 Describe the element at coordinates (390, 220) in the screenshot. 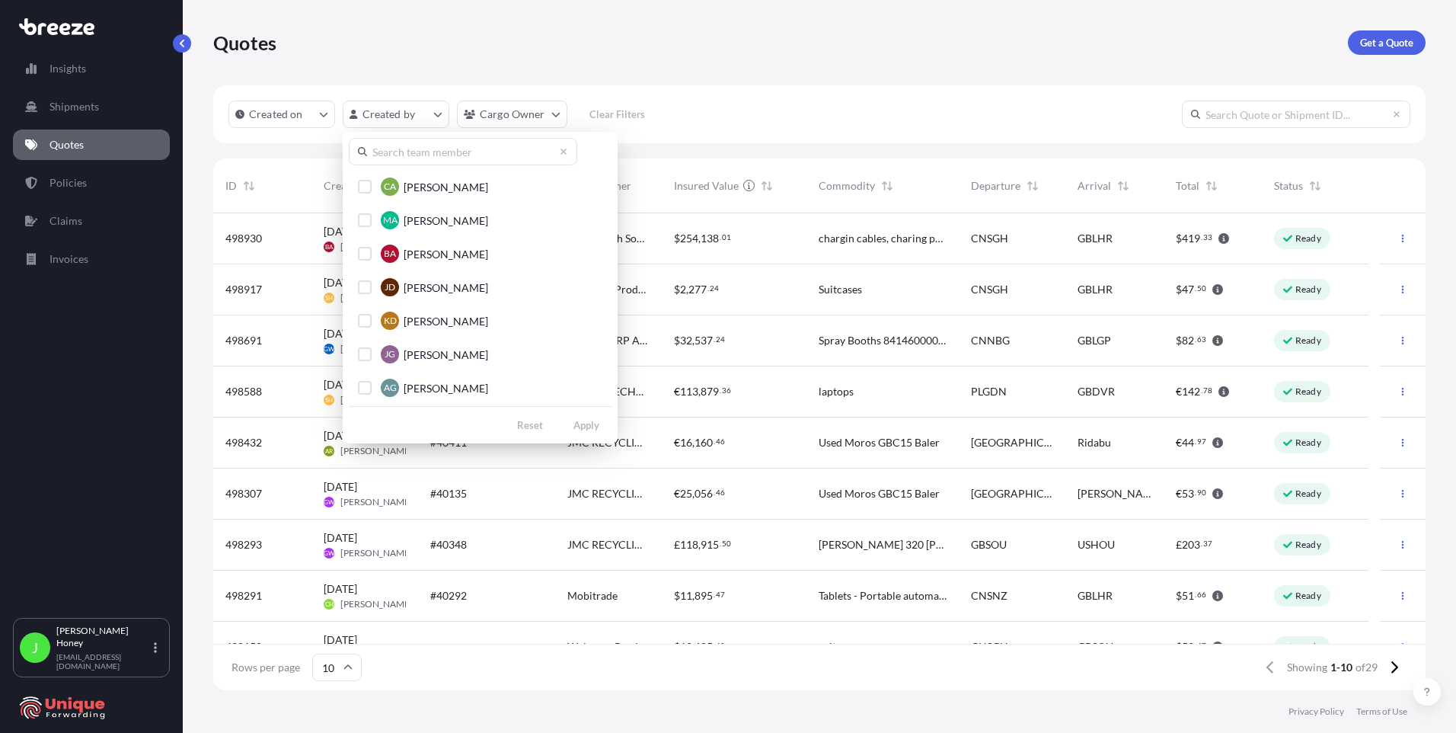

I see `span: MA` at that location.